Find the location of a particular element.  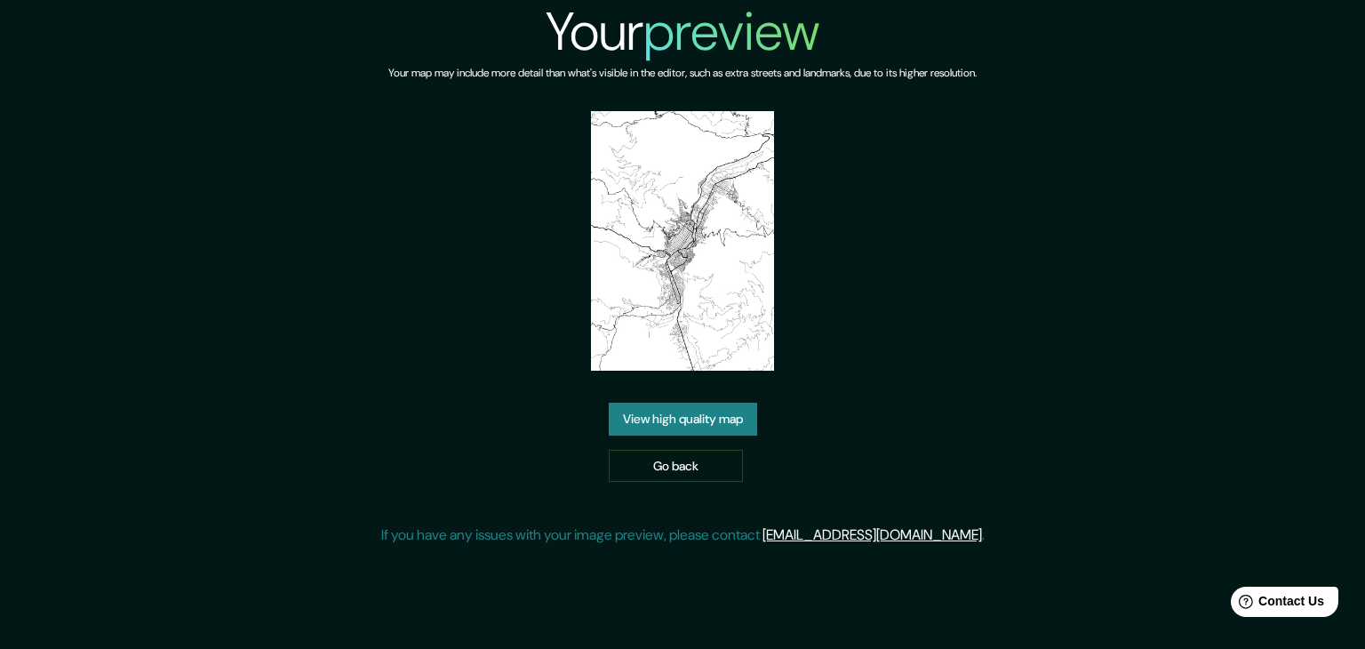

a: View high quality map is located at coordinates (683, 419).